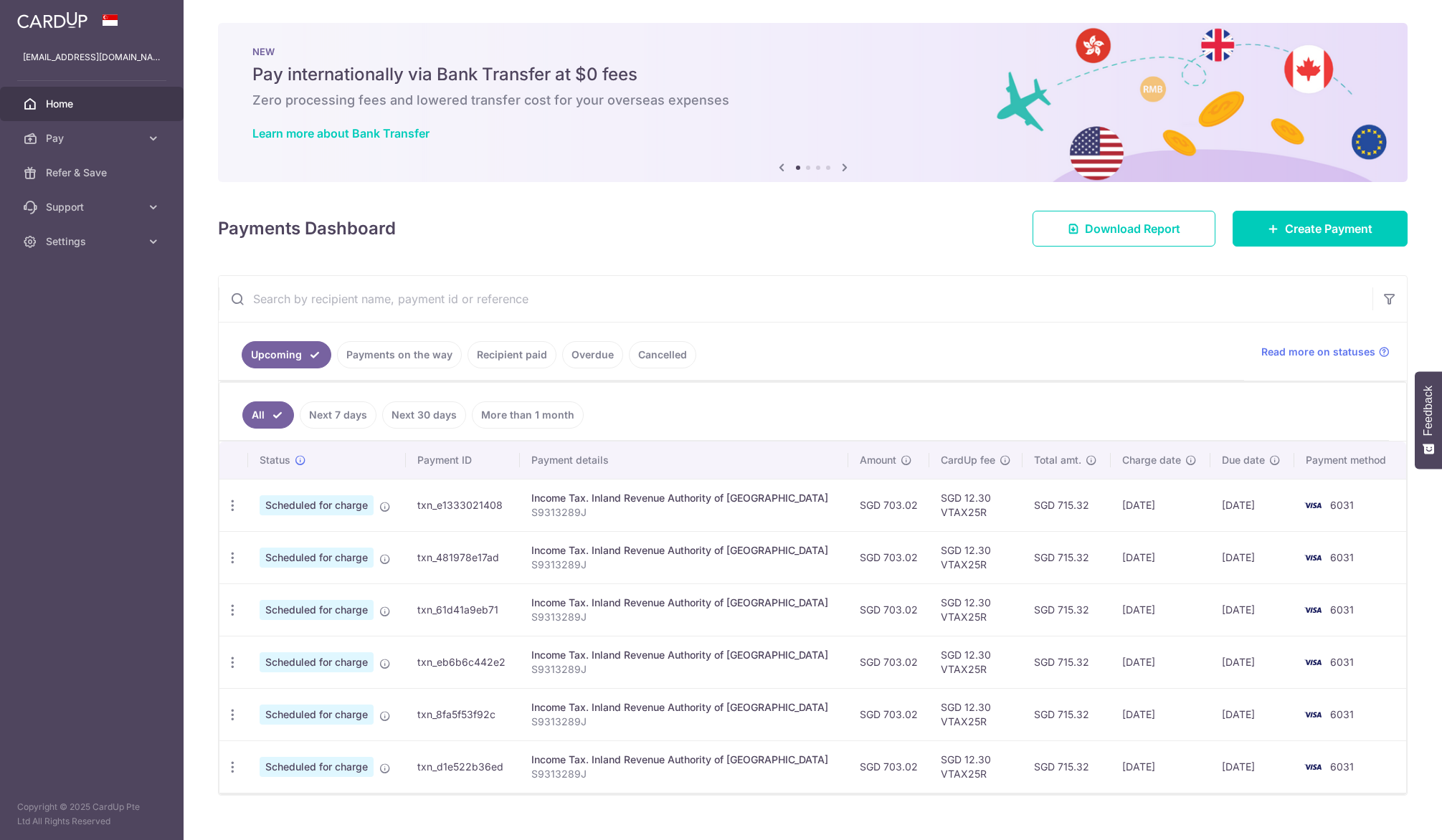 The height and width of the screenshot is (840, 1442). What do you see at coordinates (1320, 229) in the screenshot?
I see `a: Create Payment` at bounding box center [1320, 229].